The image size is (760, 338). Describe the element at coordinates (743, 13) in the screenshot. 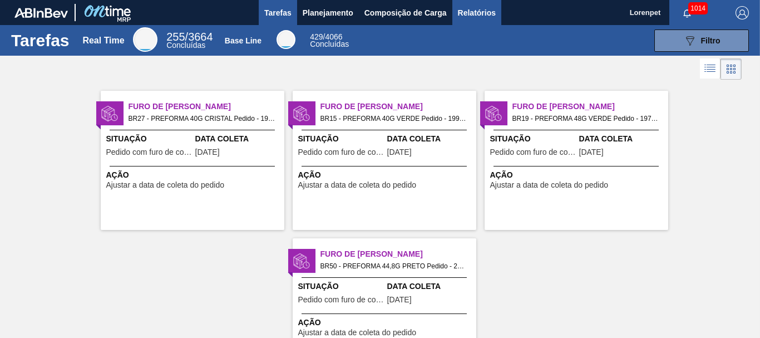

I see `img: Logout` at that location.